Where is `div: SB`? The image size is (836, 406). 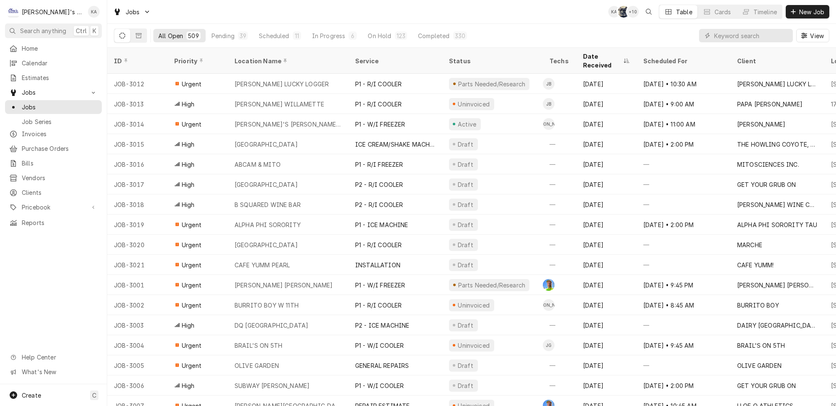
div: SB is located at coordinates (623, 12).